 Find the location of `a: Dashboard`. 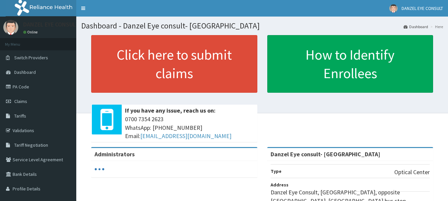

a: Dashboard is located at coordinates (416, 27).